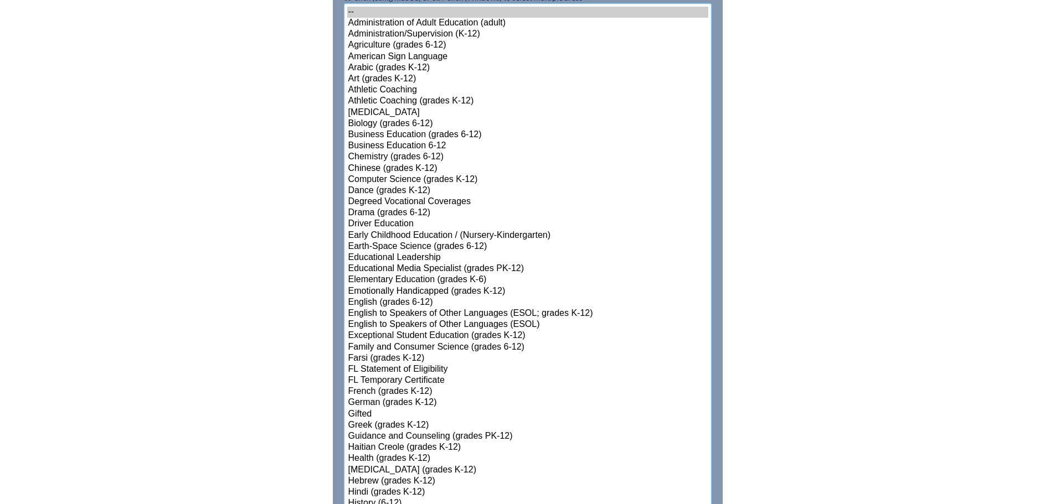 The image size is (1055, 504). What do you see at coordinates (528, 23) in the screenshot?
I see `option: Administration of Adult Education (adult)` at bounding box center [528, 23].